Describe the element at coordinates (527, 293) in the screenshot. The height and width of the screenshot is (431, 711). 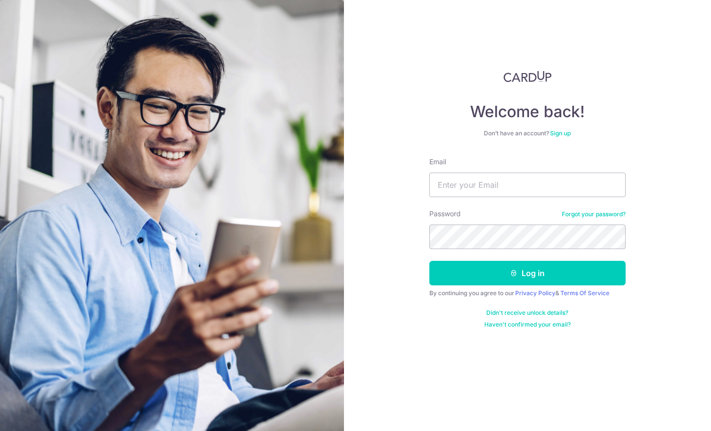
I see `div: By continuing you agree to our &` at that location.